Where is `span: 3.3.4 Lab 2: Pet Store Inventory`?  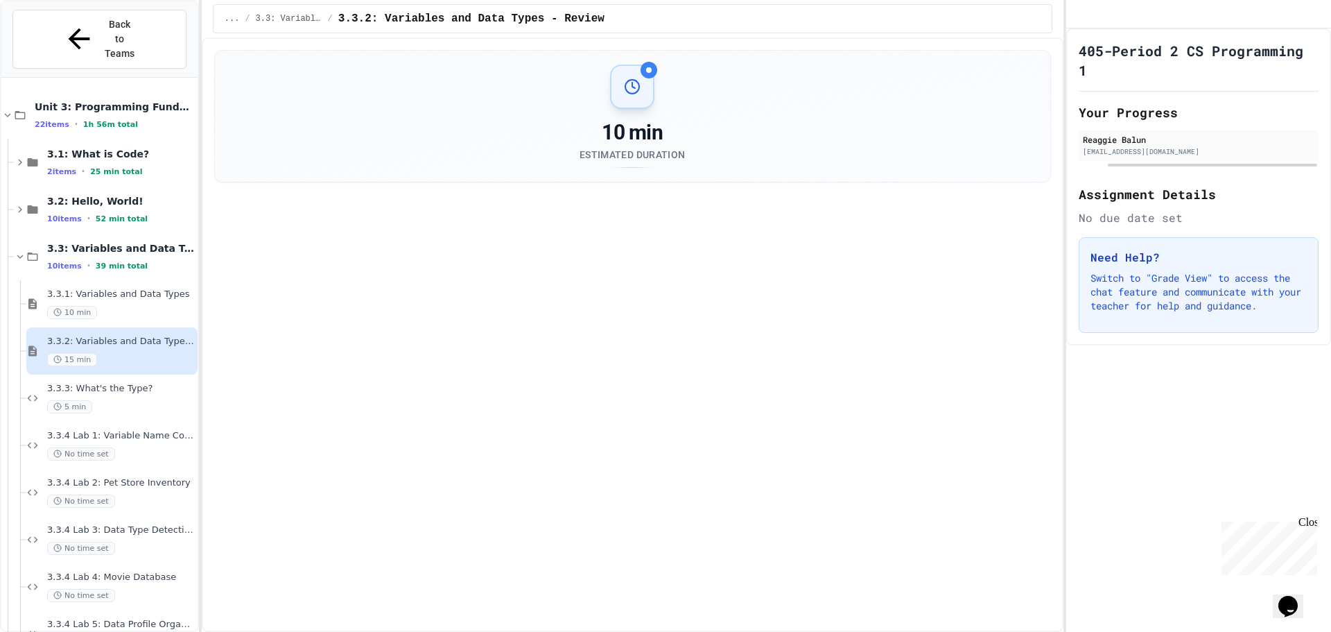
span: 3.3.4 Lab 2: Pet Store Inventory is located at coordinates (121, 483).